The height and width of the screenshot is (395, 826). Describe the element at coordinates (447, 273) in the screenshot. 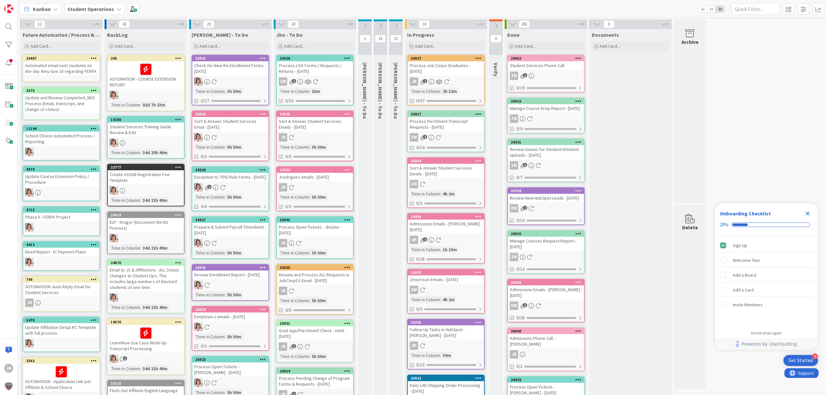

I see `div: 26933` at that location.